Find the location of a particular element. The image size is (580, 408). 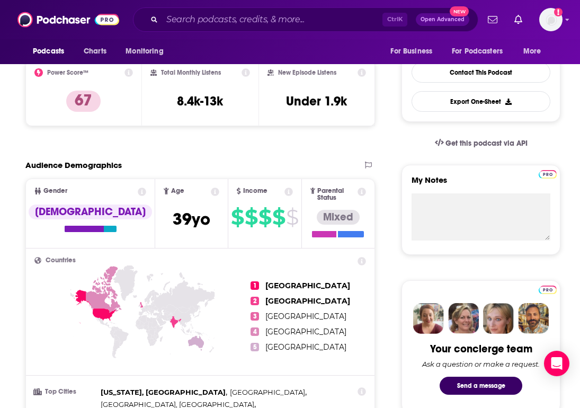

span: Podcasts is located at coordinates (48, 51).